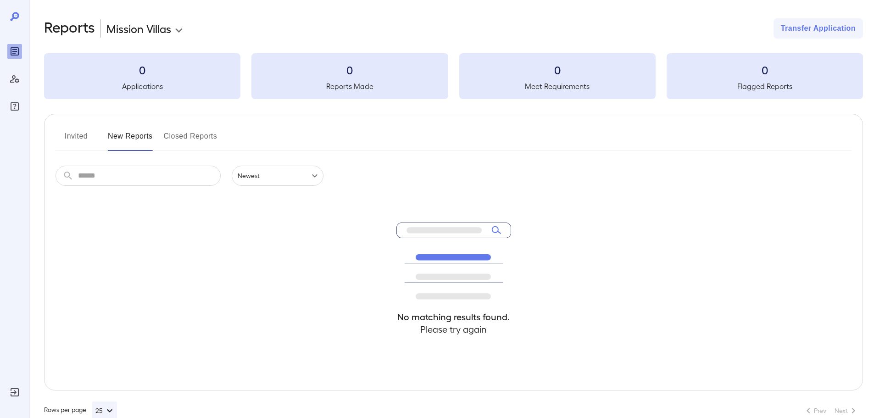 This screenshot has width=874, height=418. I want to click on button: Closed Reports, so click(190, 140).